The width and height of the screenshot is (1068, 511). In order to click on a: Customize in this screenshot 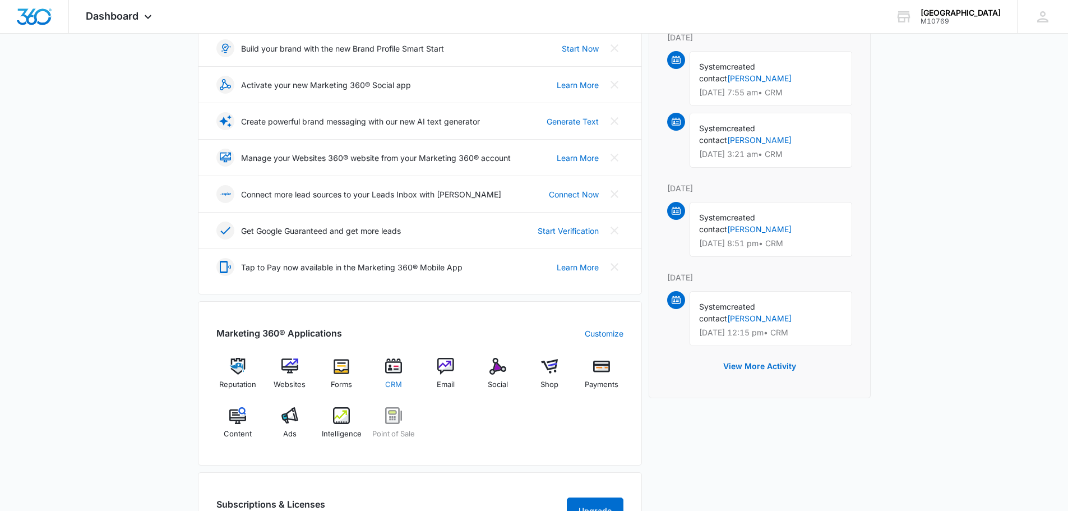, I will do `click(604, 333)`.